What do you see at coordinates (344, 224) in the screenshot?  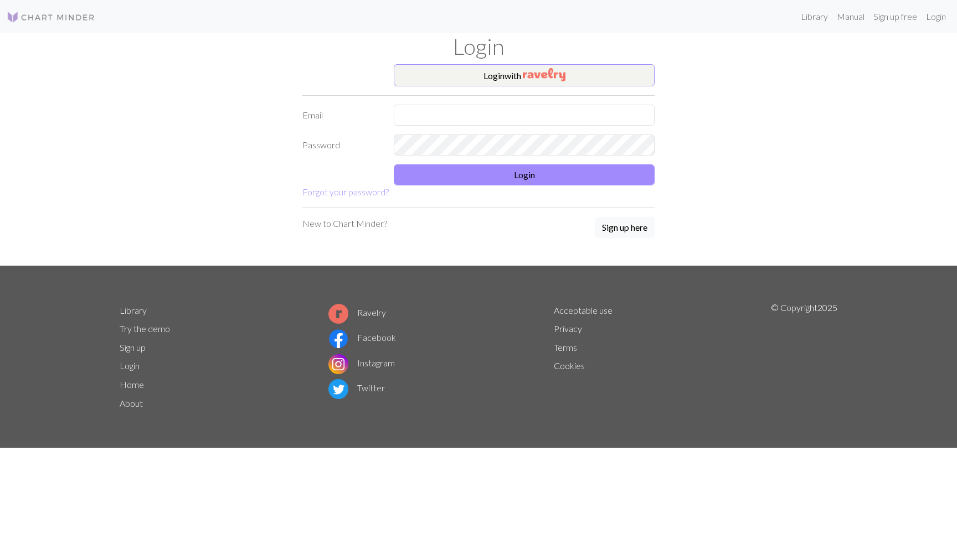 I see `p: New to Chart Minder?` at bounding box center [344, 224].